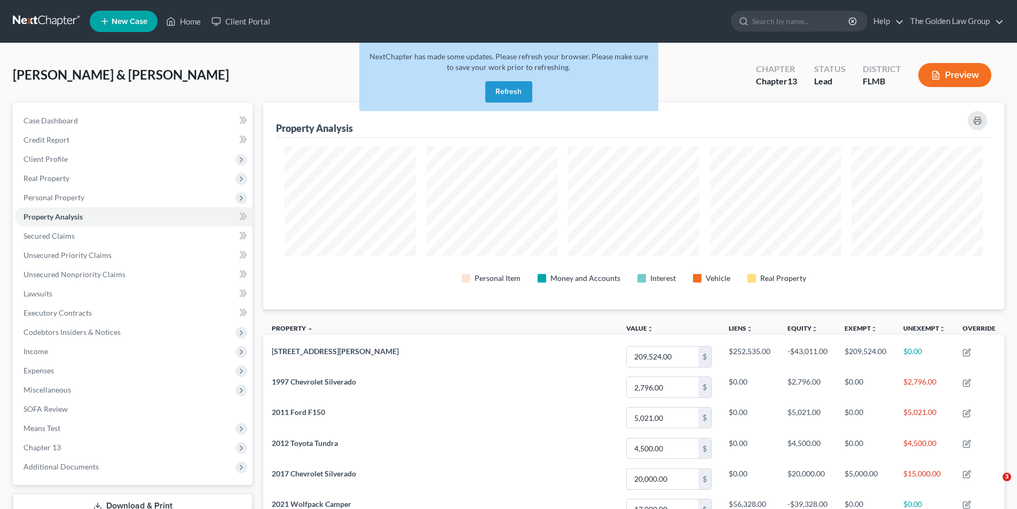 This screenshot has width=1017, height=509. What do you see at coordinates (74, 274) in the screenshot?
I see `span: Unsecured Nonpriority Claims` at bounding box center [74, 274].